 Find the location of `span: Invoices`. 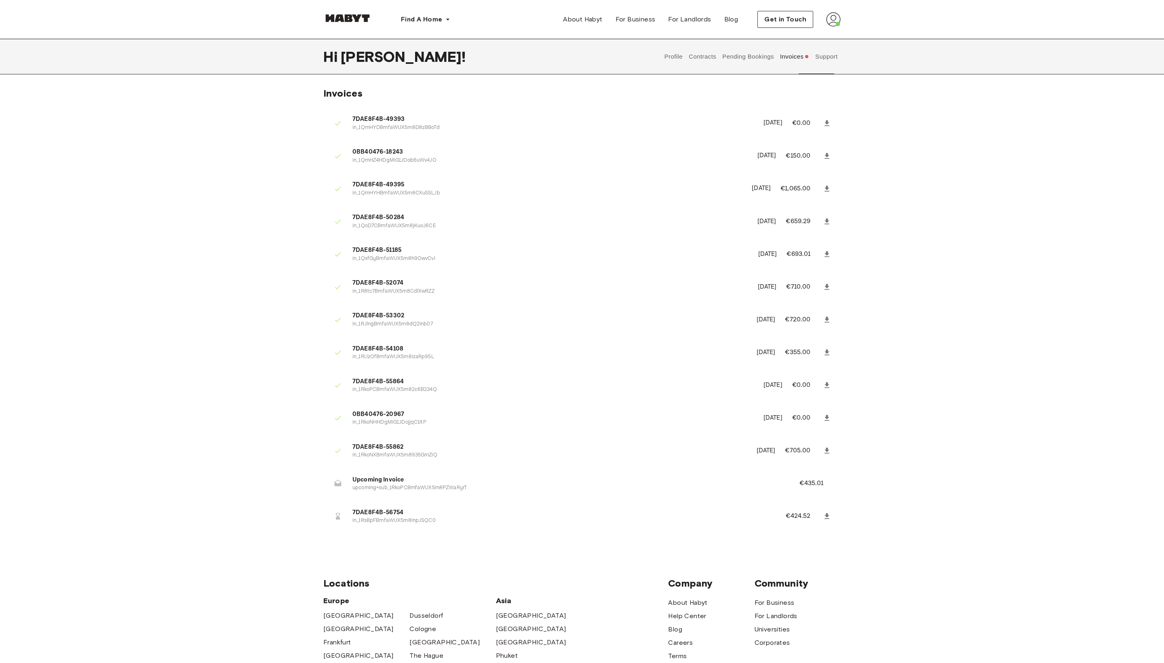

span: Invoices is located at coordinates (343, 93).